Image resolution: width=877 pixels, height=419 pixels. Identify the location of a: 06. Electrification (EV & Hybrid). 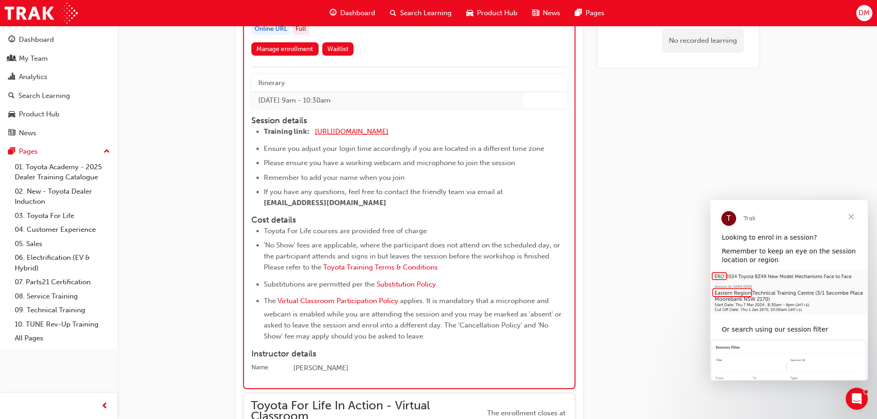
(62, 263).